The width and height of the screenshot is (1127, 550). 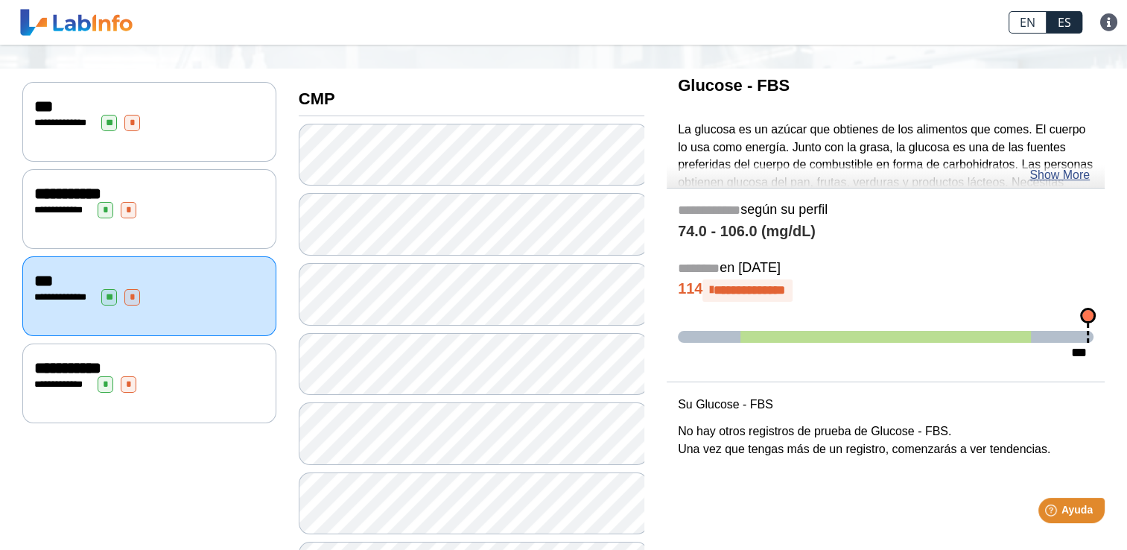 What do you see at coordinates (886, 183) in the screenshot?
I see `p: La glucosa es un azúcar que obtienes de los alimentos que comes. El cuerpo lo usa como energía. J...` at bounding box center [886, 183].